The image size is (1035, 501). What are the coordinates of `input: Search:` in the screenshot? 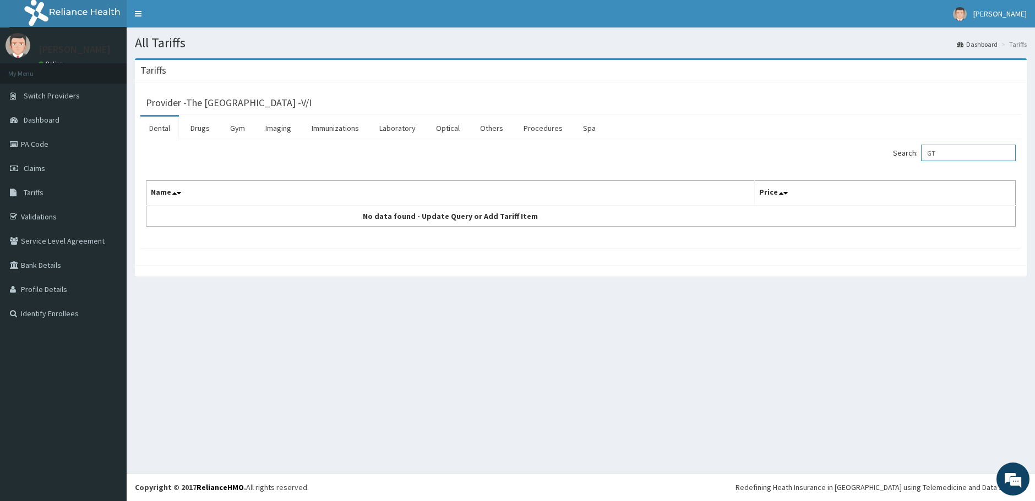 It's located at (968, 153).